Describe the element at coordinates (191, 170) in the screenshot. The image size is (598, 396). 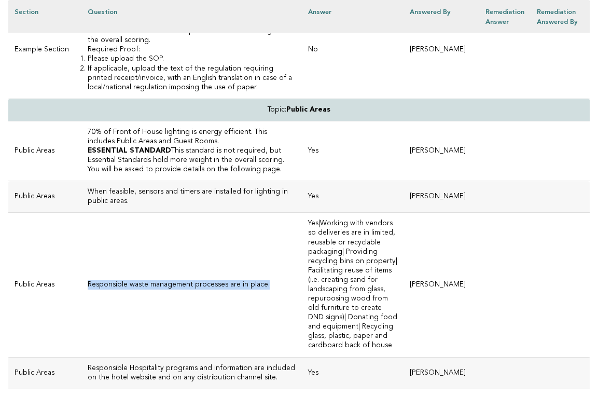
I see `p: You will be asked to provide details on the following page.` at that location.